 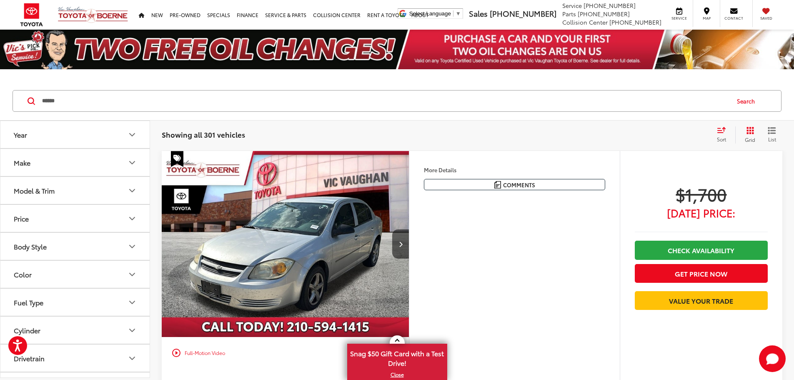 What do you see at coordinates (707, 18) in the screenshot?
I see `span: Map` at bounding box center [707, 18].